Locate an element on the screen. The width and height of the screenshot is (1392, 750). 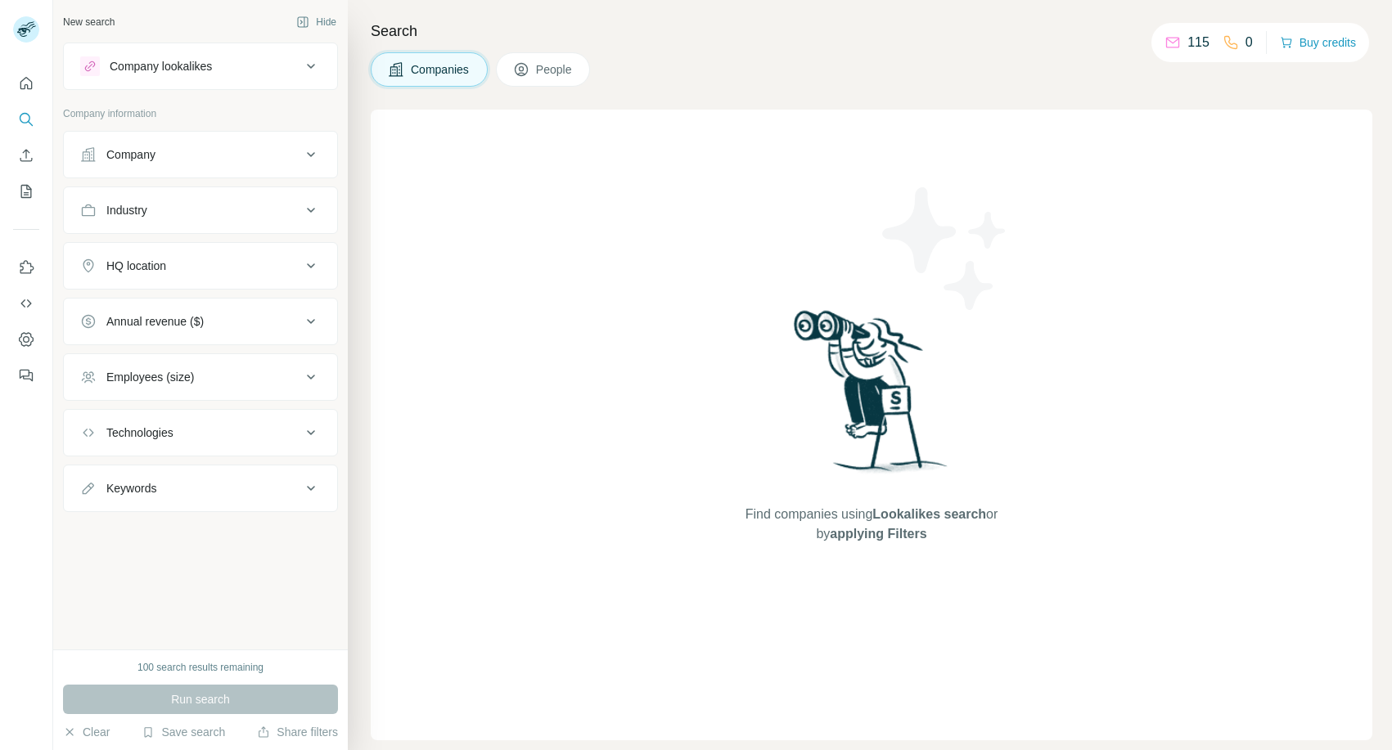
button: Search is located at coordinates (26, 119).